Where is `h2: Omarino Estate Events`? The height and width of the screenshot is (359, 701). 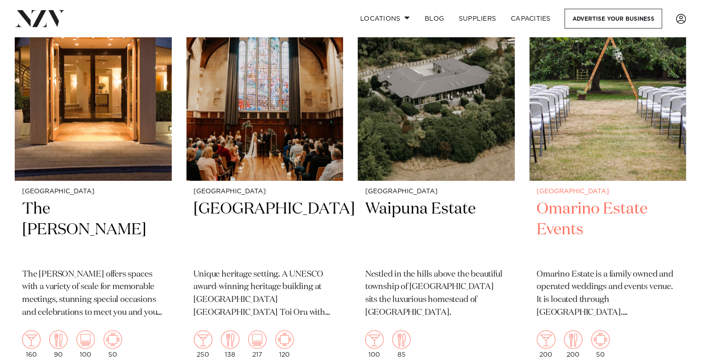
h2: Omarino Estate Events is located at coordinates (608, 230).